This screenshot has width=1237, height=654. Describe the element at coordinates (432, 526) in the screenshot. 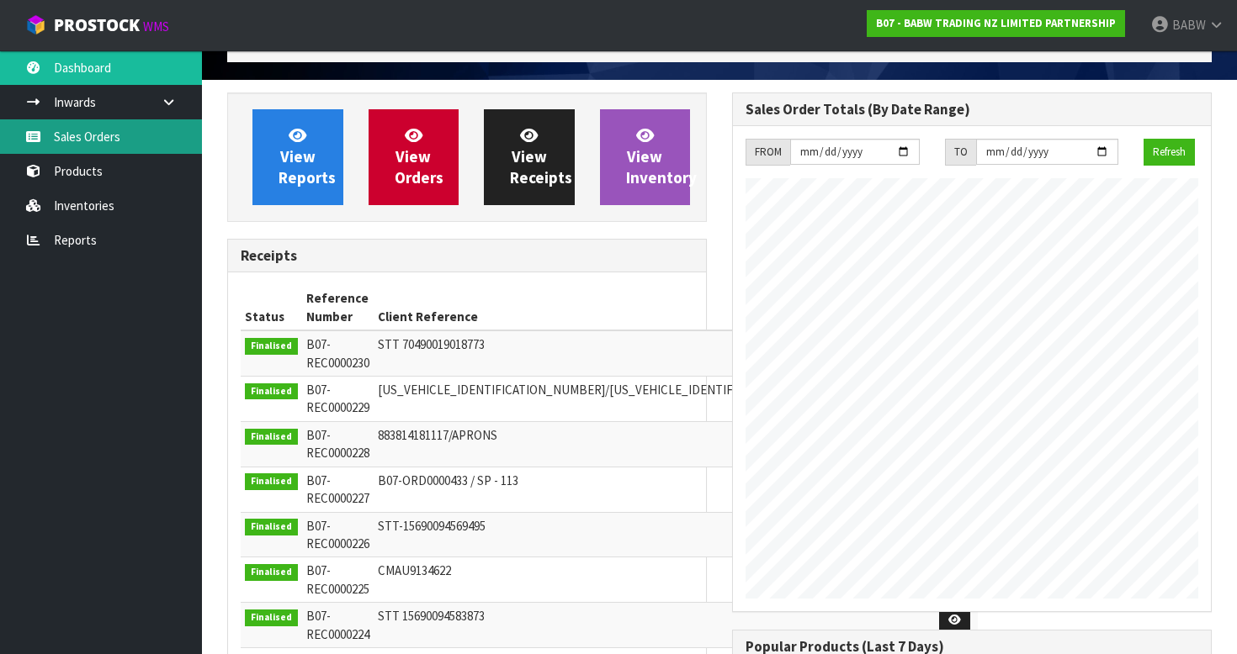

I see `span: STT-15690094569495` at that location.